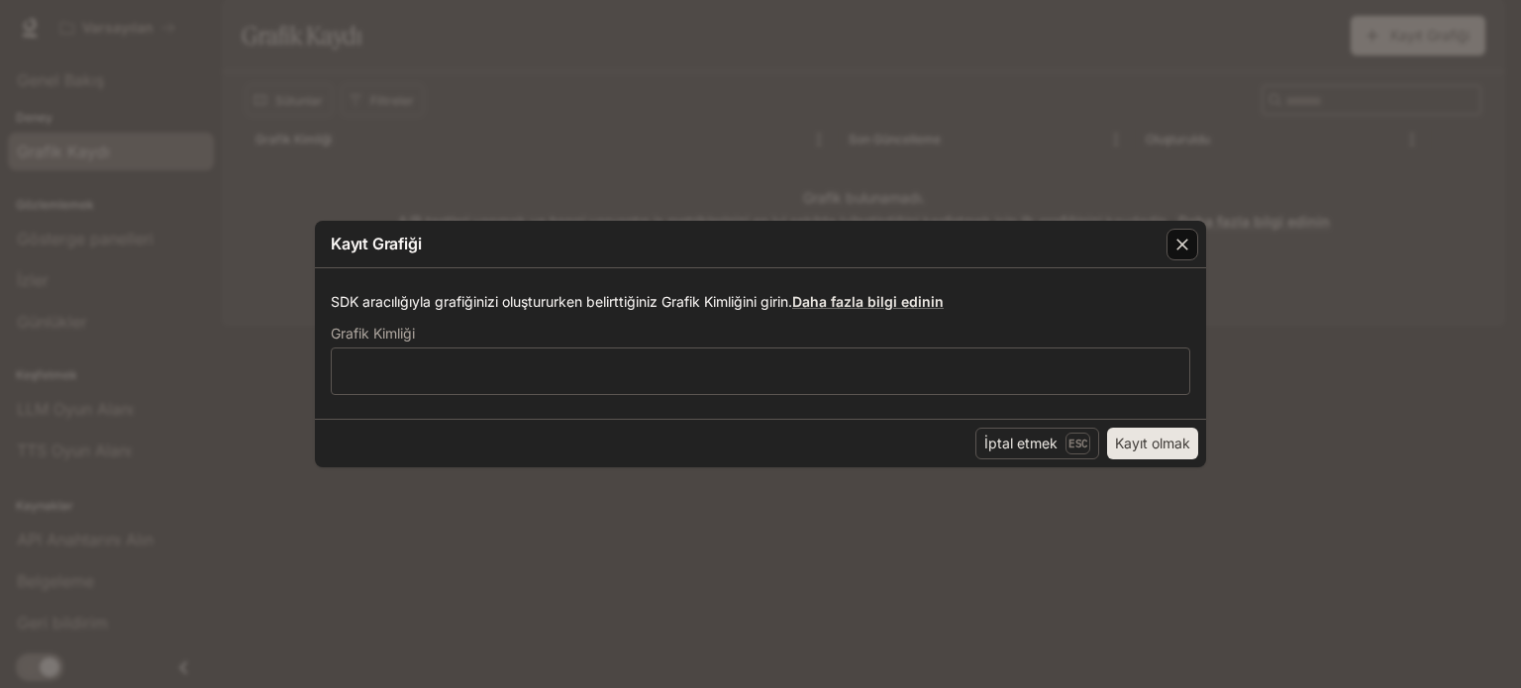  Describe the element at coordinates (1036, 444) in the screenshot. I see `button: İptal etmekEsc` at that location.